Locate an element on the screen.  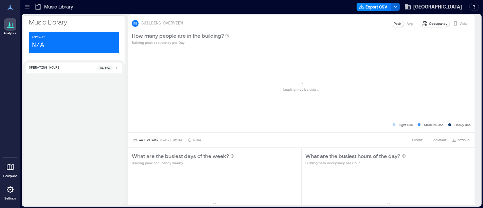
p: Avg is located at coordinates (409, 23).